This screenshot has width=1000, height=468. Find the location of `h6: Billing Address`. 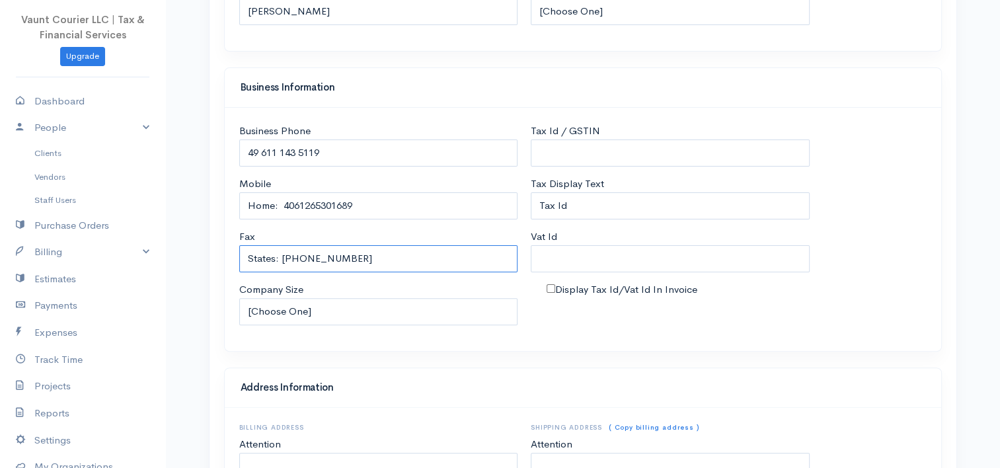

h6: Billing Address is located at coordinates (379, 427).